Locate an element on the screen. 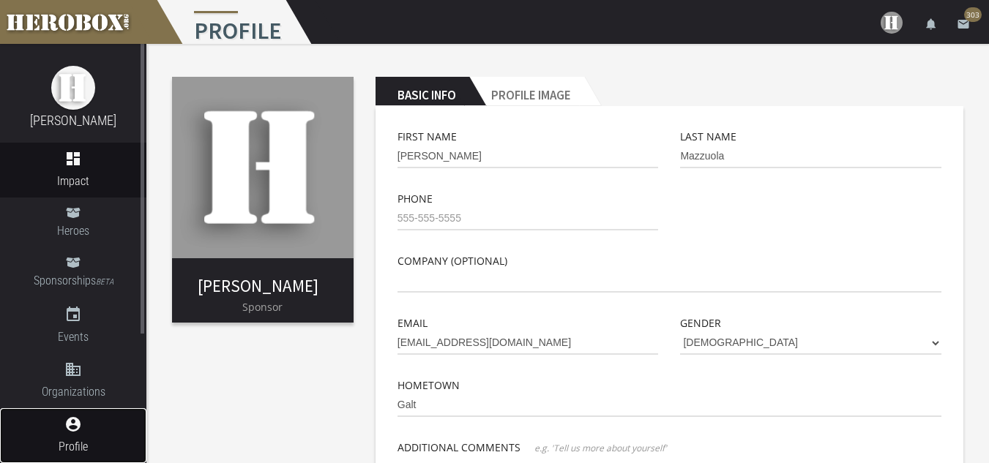 The height and width of the screenshot is (463, 989). label: Company (optional) is located at coordinates (452, 261).